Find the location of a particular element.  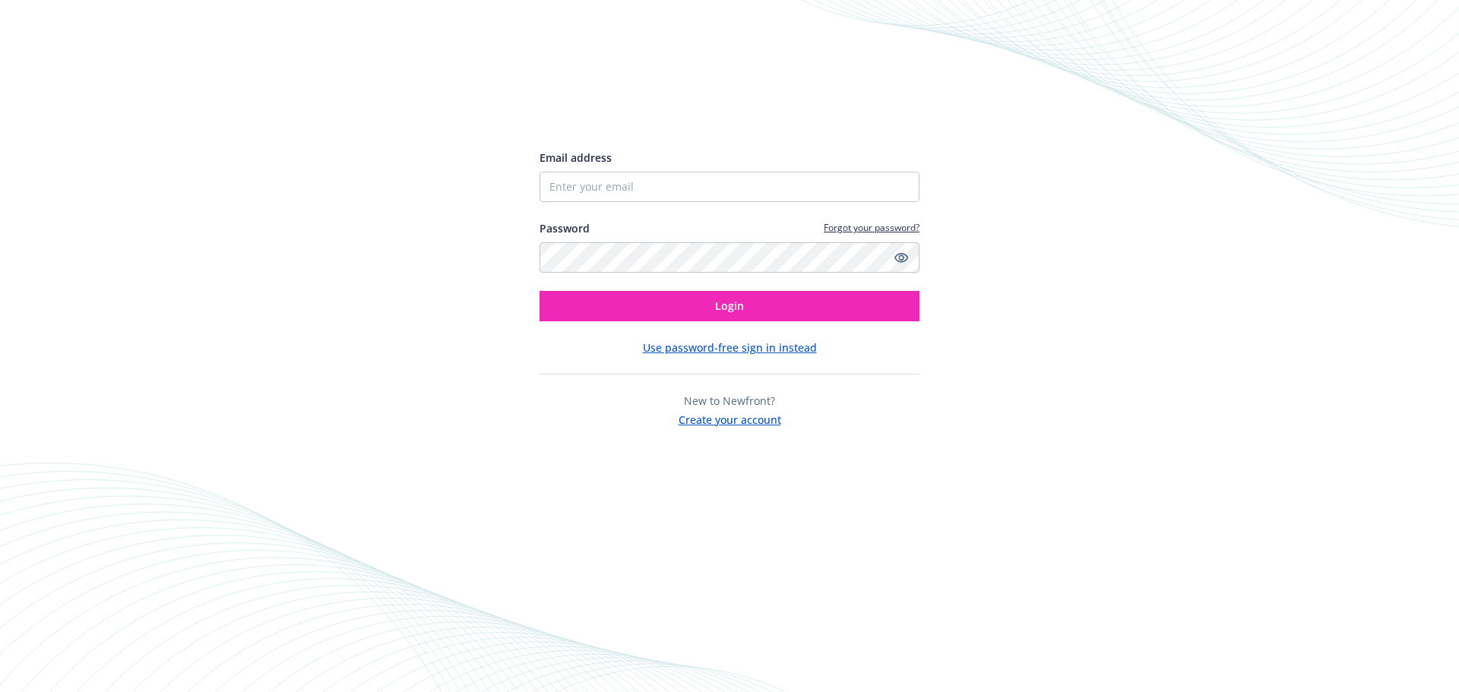

a: Forgot your password? is located at coordinates (872, 227).